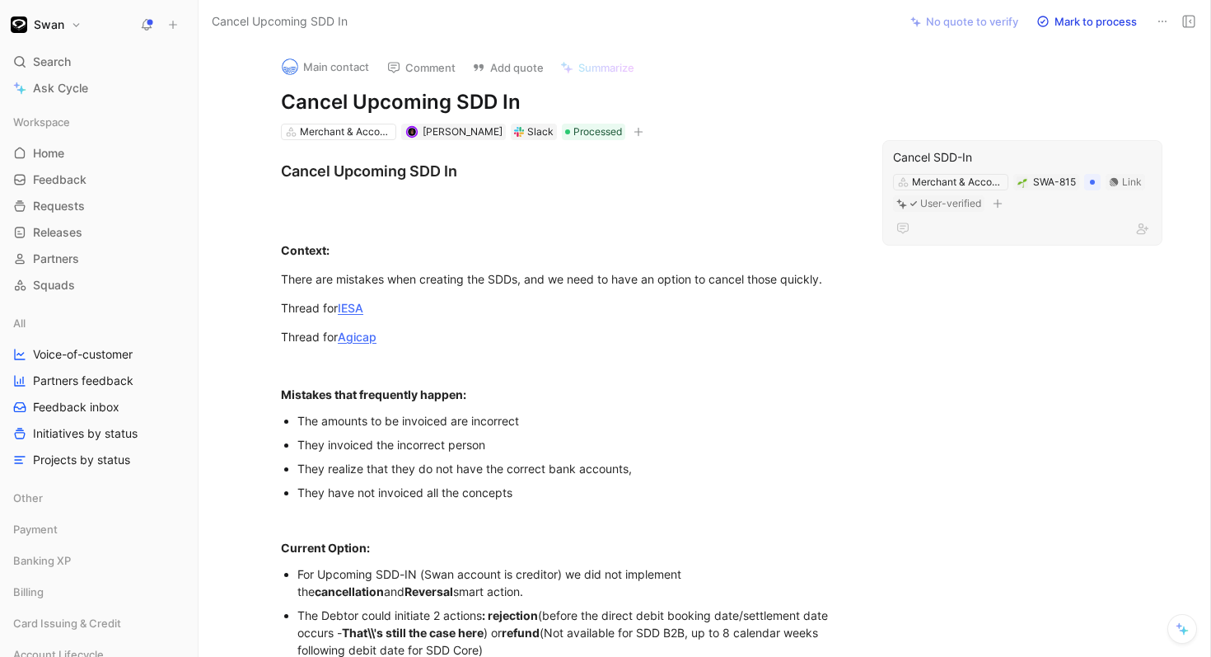  I want to click on strong: Mistakes that frequently happen:, so click(373, 394).